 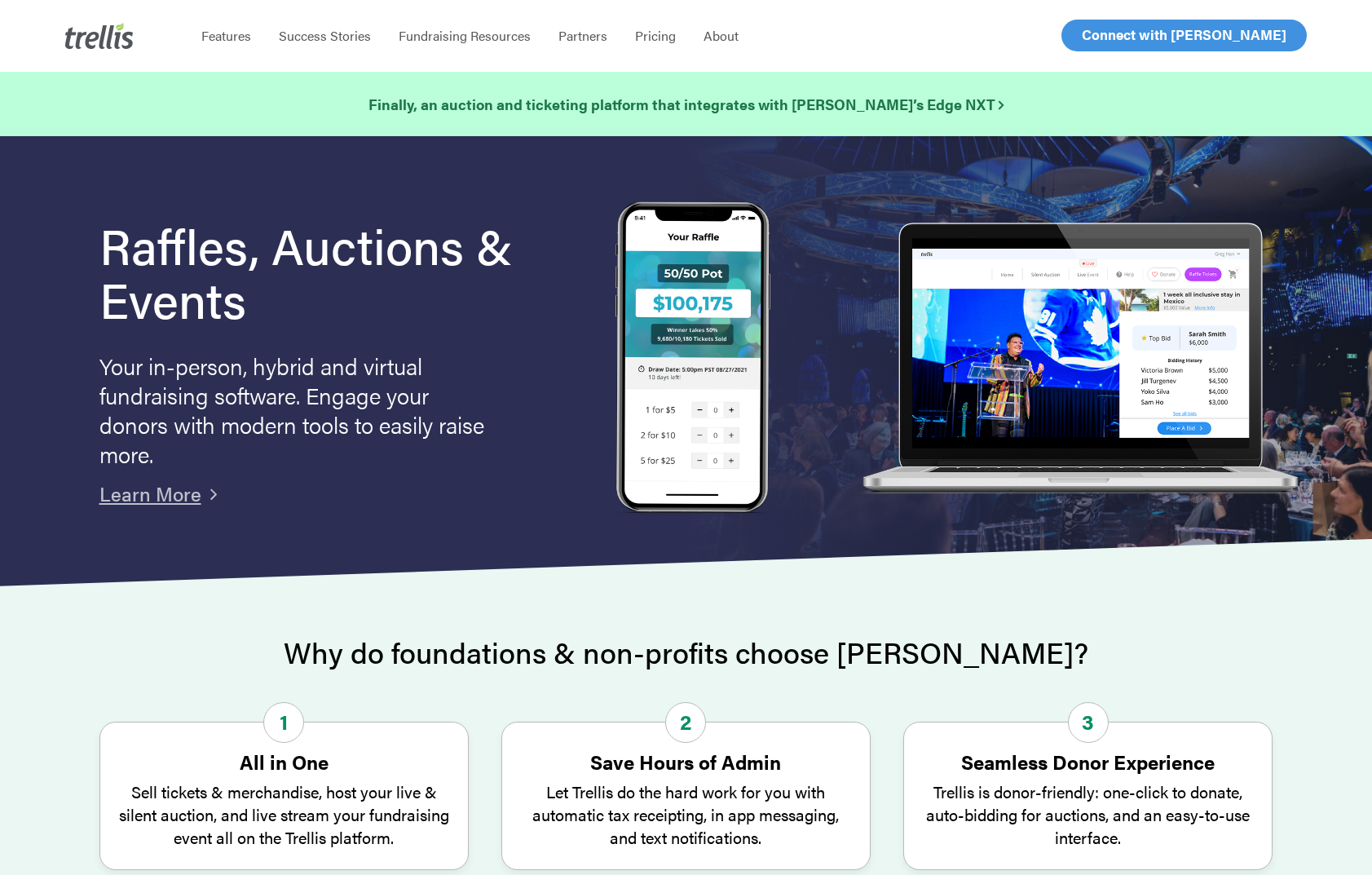 What do you see at coordinates (720, 36) in the screenshot?
I see `a: About` at bounding box center [720, 36].